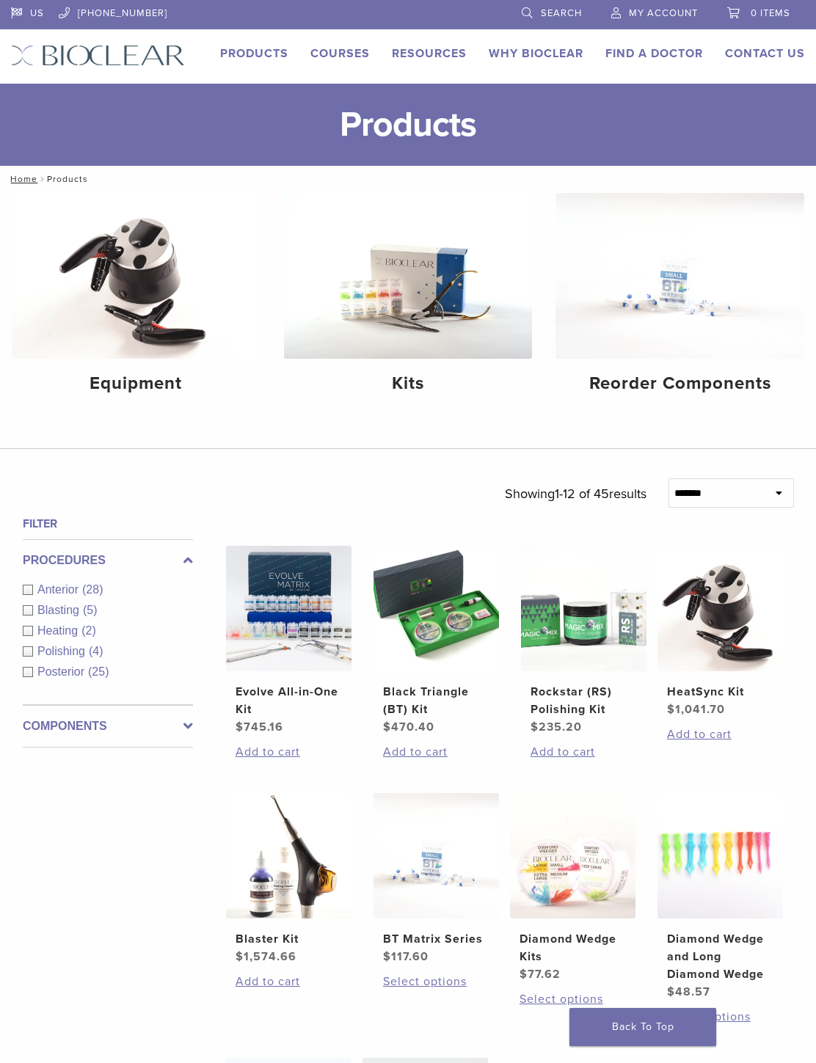 This screenshot has width=816, height=1063. Describe the element at coordinates (254, 54) in the screenshot. I see `a: Products` at that location.